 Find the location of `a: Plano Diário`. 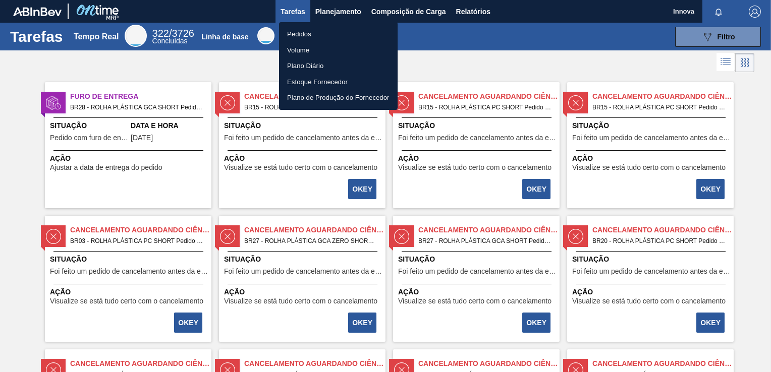

a: Plano Diário is located at coordinates (338, 66).